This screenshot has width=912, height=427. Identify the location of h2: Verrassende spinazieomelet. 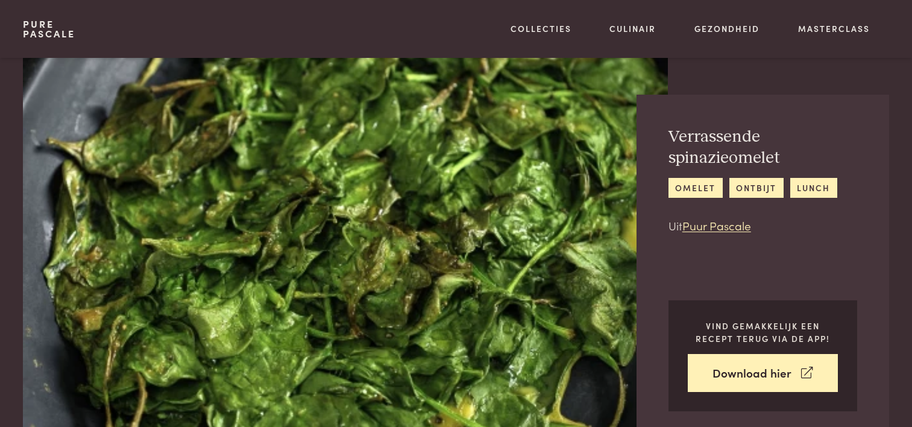
(762, 147).